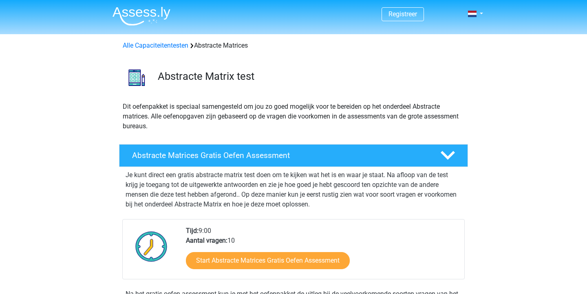  What do you see at coordinates (137, 77) in the screenshot?
I see `img: abstracte matrices` at bounding box center [137, 77].